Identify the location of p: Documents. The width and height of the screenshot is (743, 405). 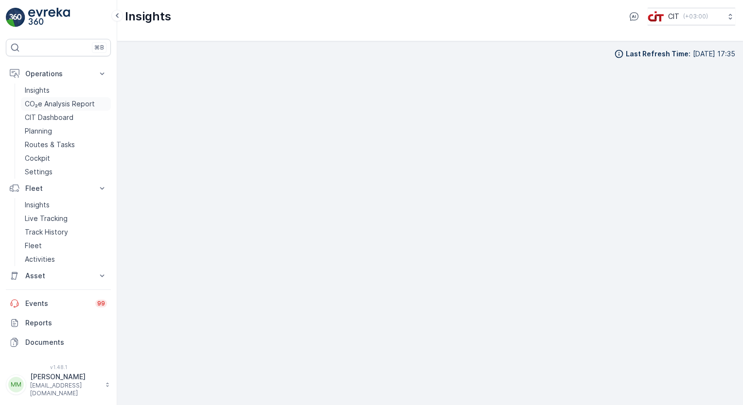
(66, 343).